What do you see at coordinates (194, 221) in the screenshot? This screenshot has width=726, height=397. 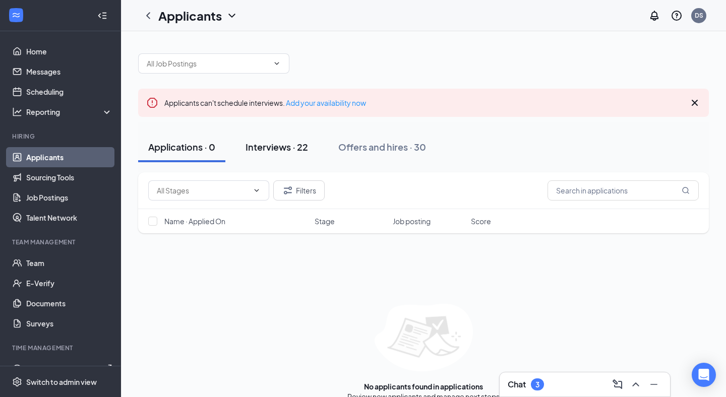 I see `span: Name · Applied On` at bounding box center [194, 221].